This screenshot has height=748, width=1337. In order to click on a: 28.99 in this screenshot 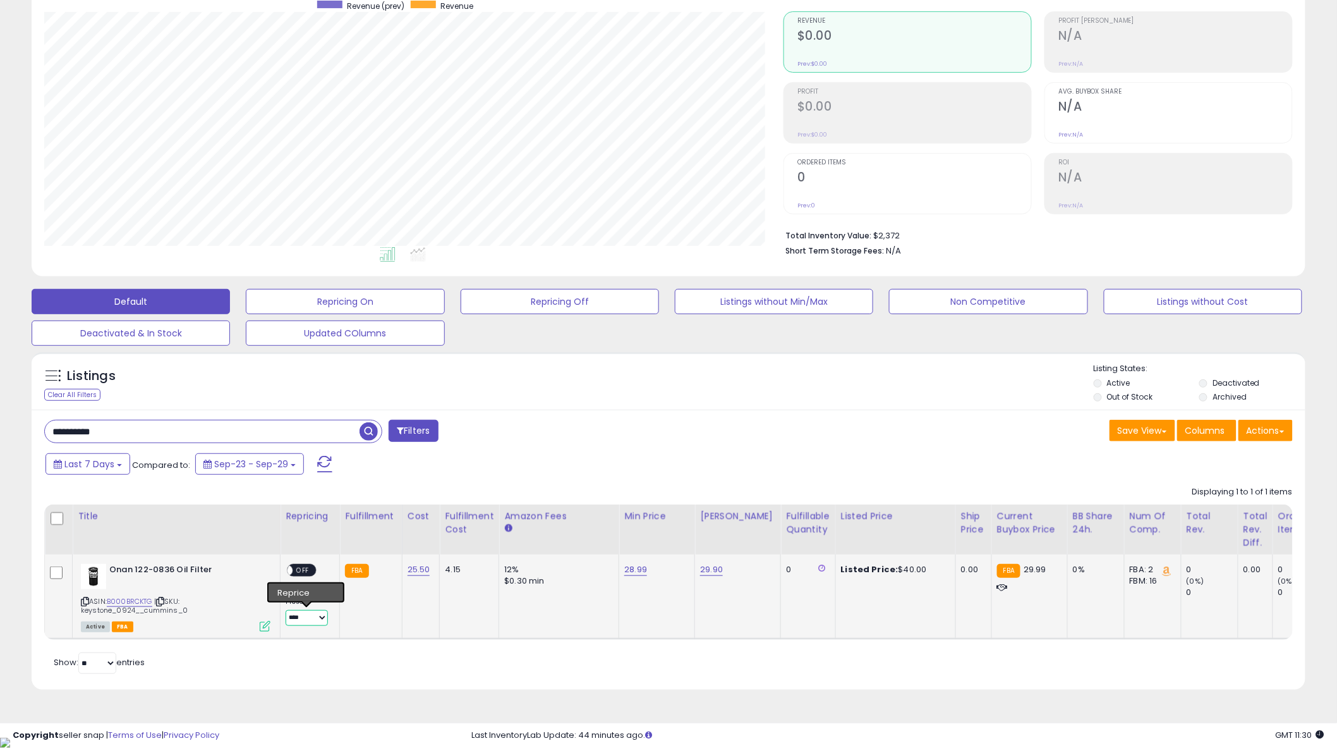, I will do `click(636, 569)`.